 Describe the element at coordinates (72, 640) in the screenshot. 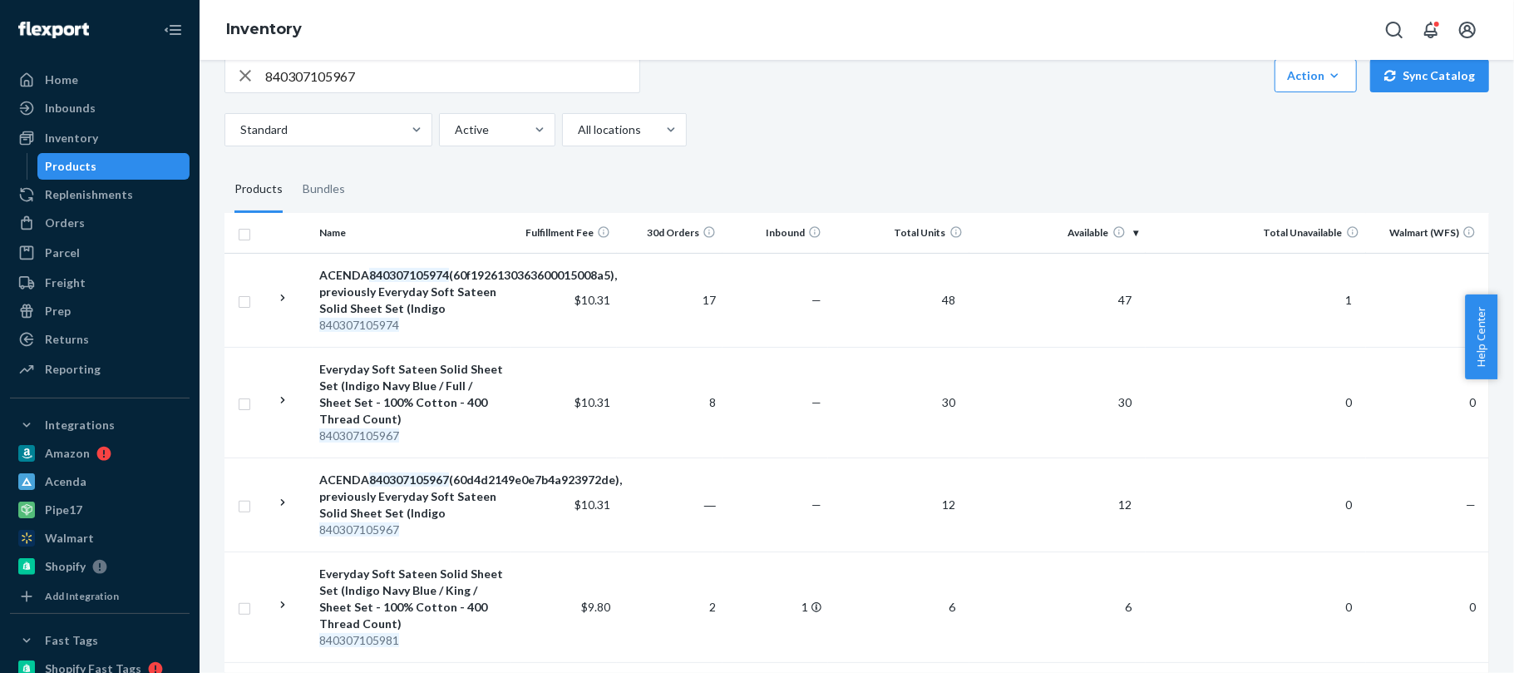

I see `div: Fast Tags` at that location.